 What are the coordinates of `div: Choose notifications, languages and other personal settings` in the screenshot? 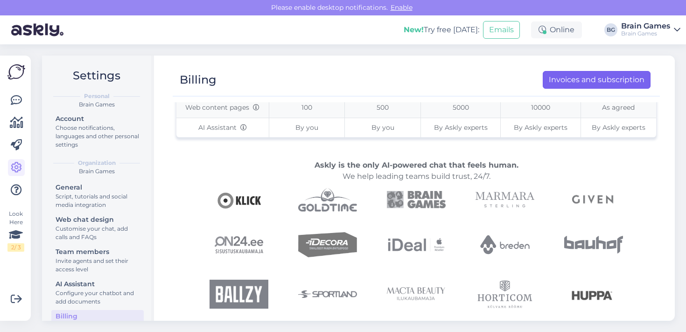 It's located at (97, 136).